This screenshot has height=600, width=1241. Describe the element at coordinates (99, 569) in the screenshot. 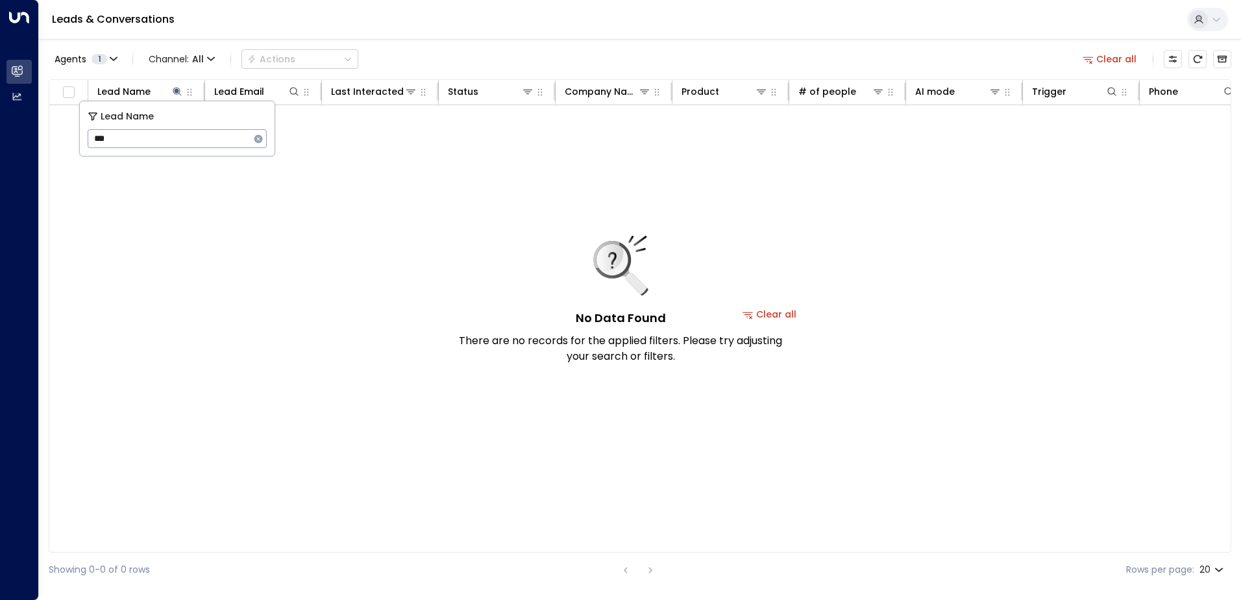

I see `div: Showing 0-0 of 0 rows` at that location.